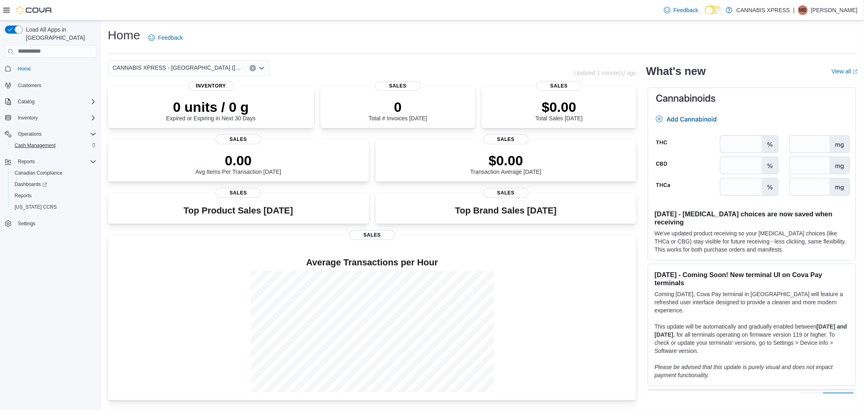  What do you see at coordinates (262, 68) in the screenshot?
I see `button: Open list of options` at bounding box center [262, 68].